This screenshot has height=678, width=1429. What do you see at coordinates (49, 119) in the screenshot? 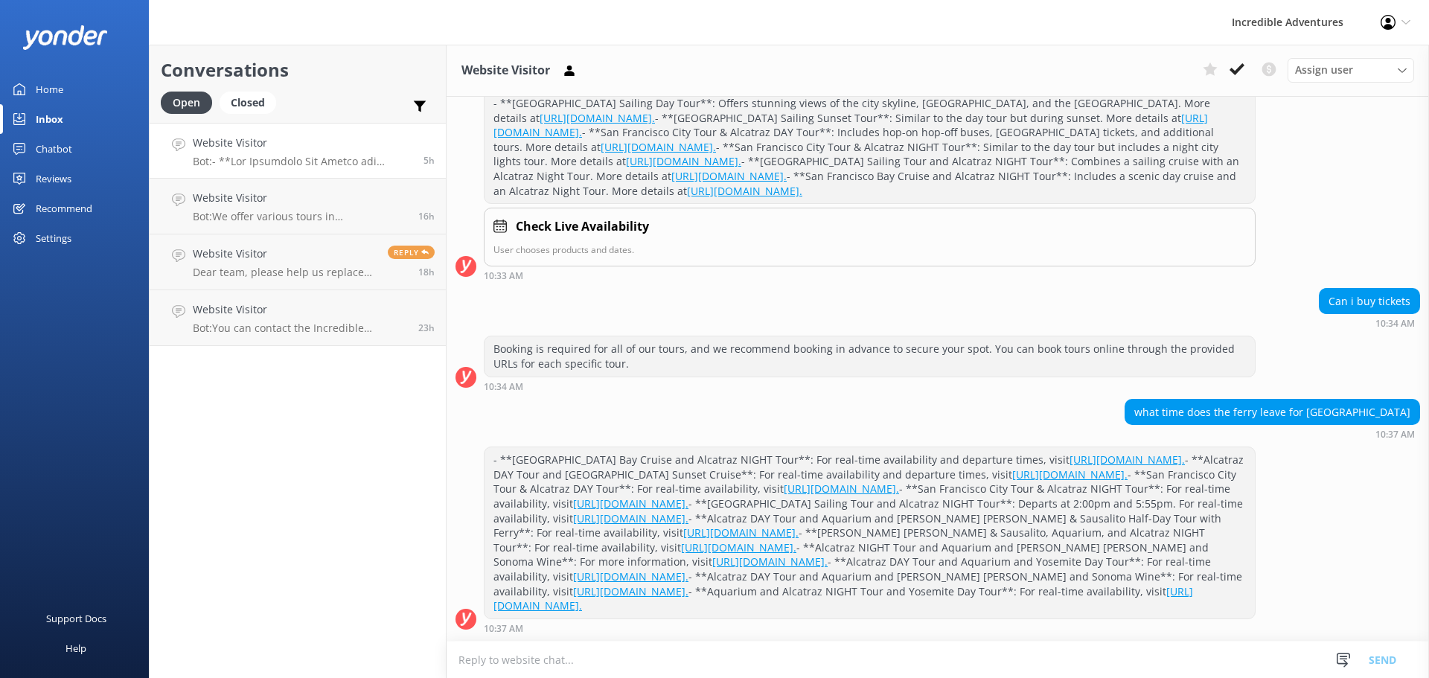
I see `div: Inbox` at bounding box center [49, 119].